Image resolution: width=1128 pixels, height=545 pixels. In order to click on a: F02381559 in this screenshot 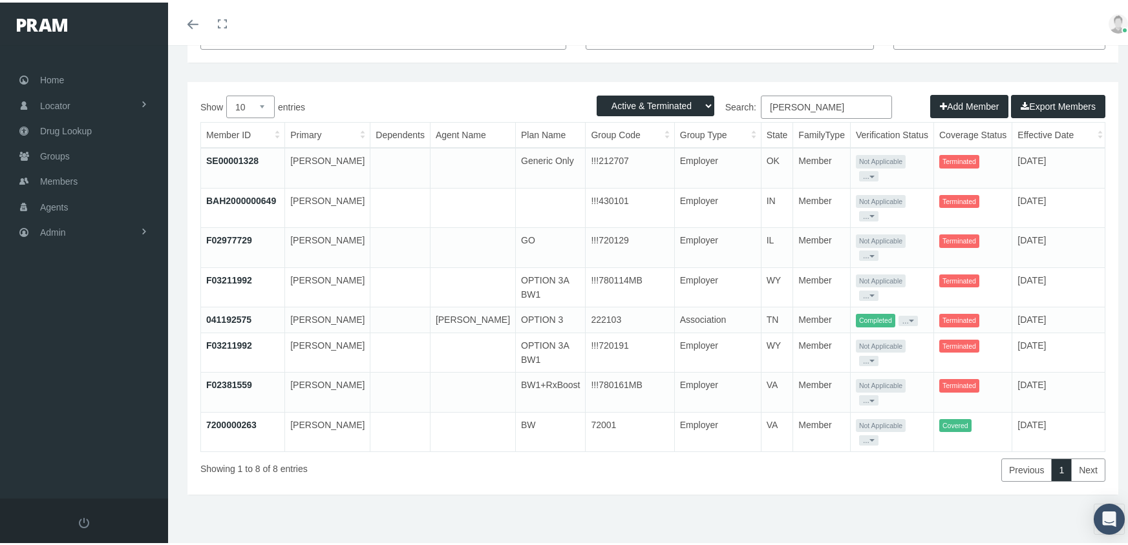, I will do `click(229, 383)`.